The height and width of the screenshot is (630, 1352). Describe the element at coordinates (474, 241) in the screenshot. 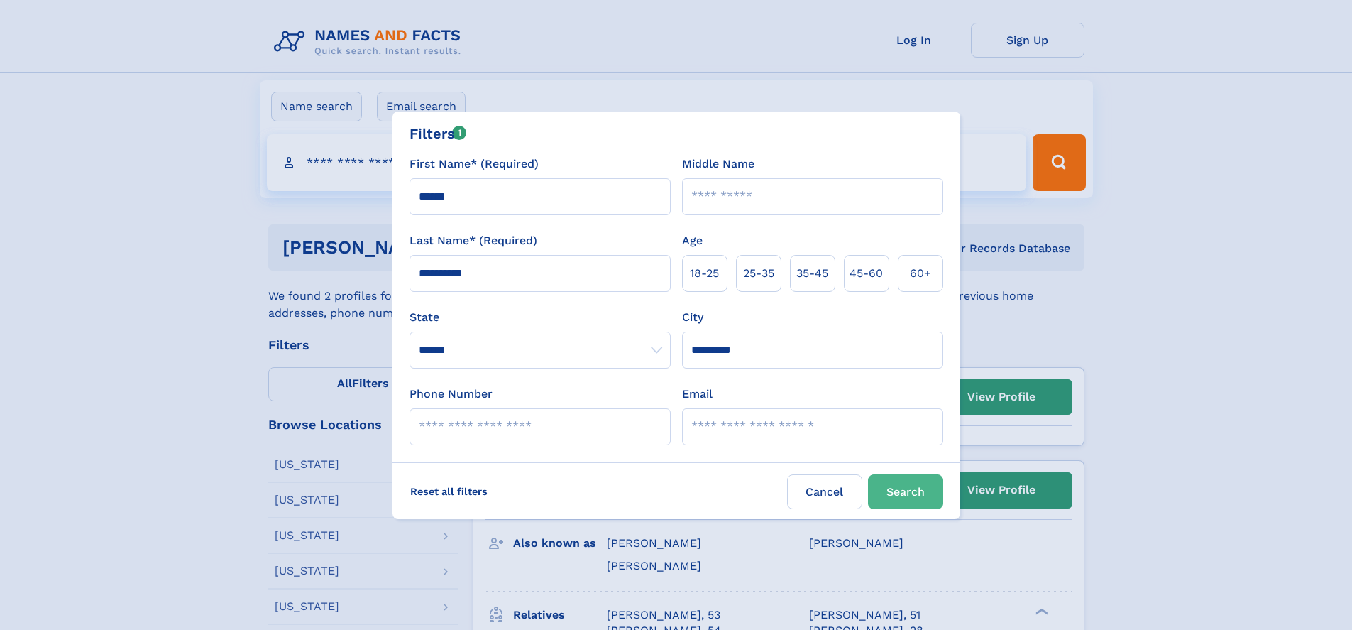

I see `label: Last Name* (Required)` at that location.